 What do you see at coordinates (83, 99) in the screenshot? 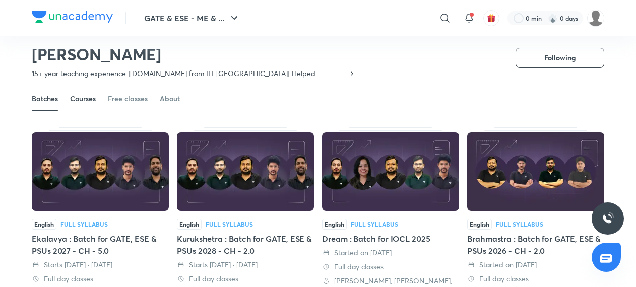
I see `div: Courses` at bounding box center [83, 99].